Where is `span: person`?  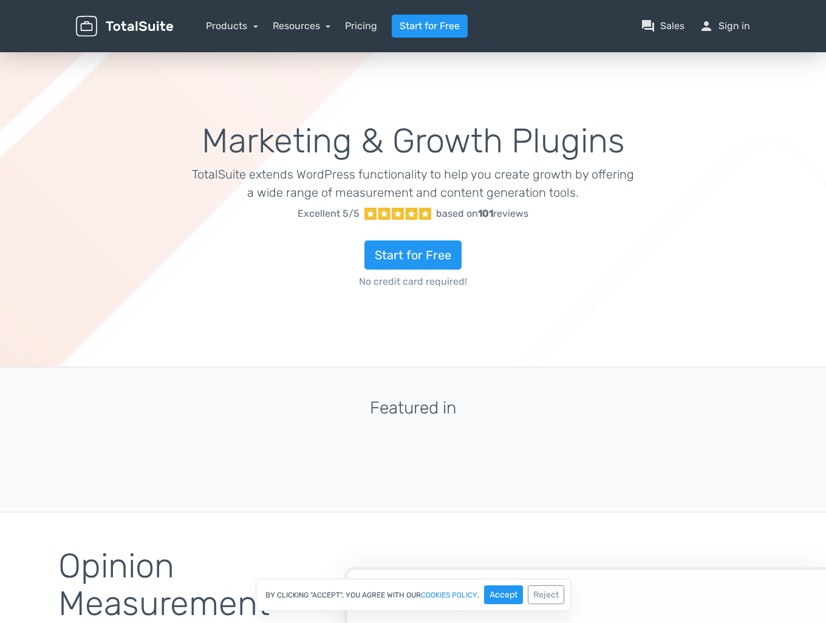
span: person is located at coordinates (707, 26).